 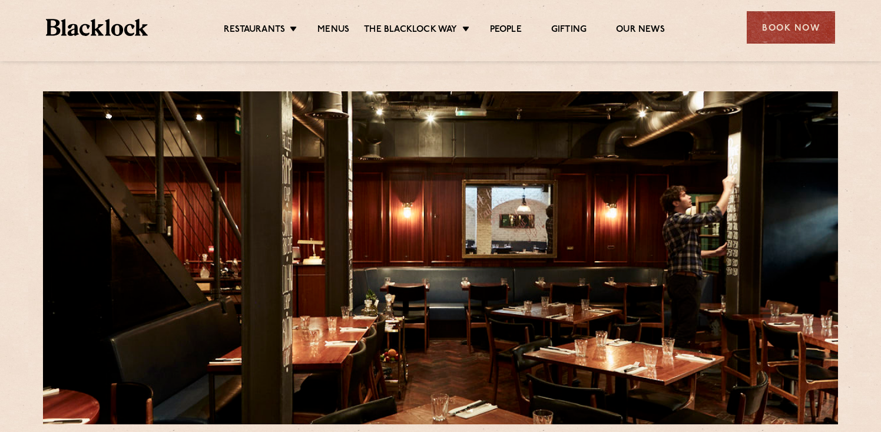 What do you see at coordinates (97, 27) in the screenshot?
I see `img: BL_Textured_Logo-footer-cropped.svg` at bounding box center [97, 27].